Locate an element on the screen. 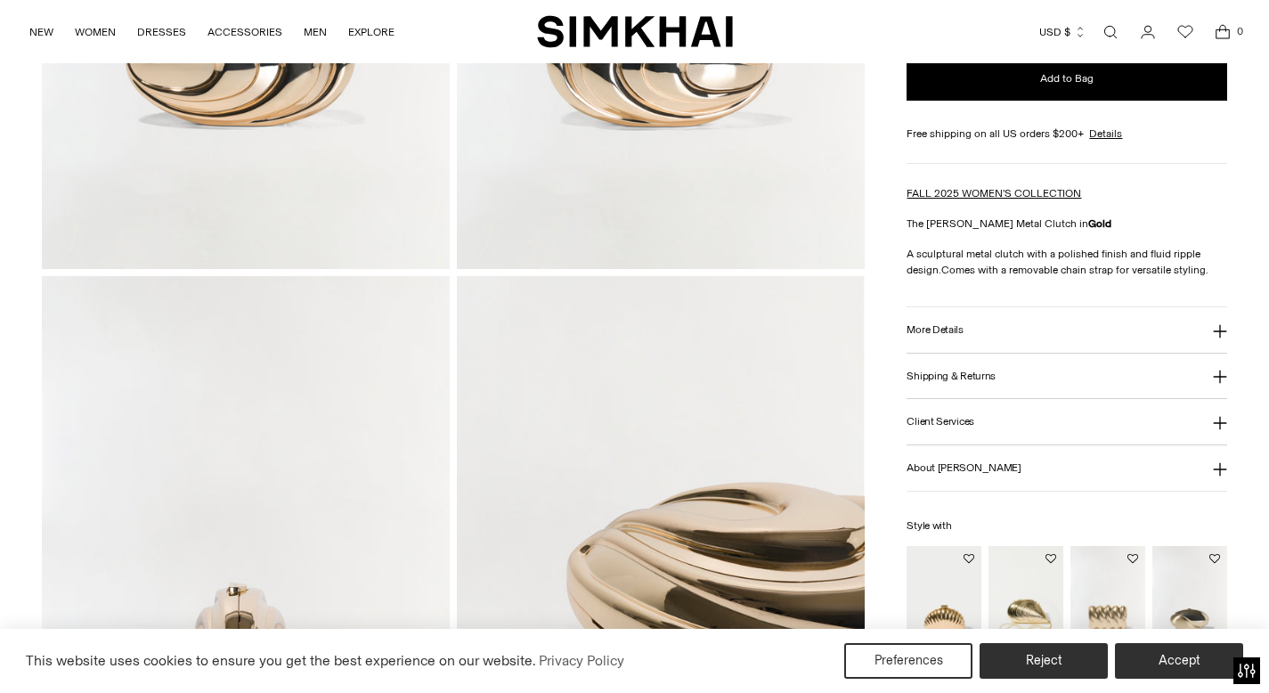  a: Ameera Clutch is located at coordinates (1190, 602).